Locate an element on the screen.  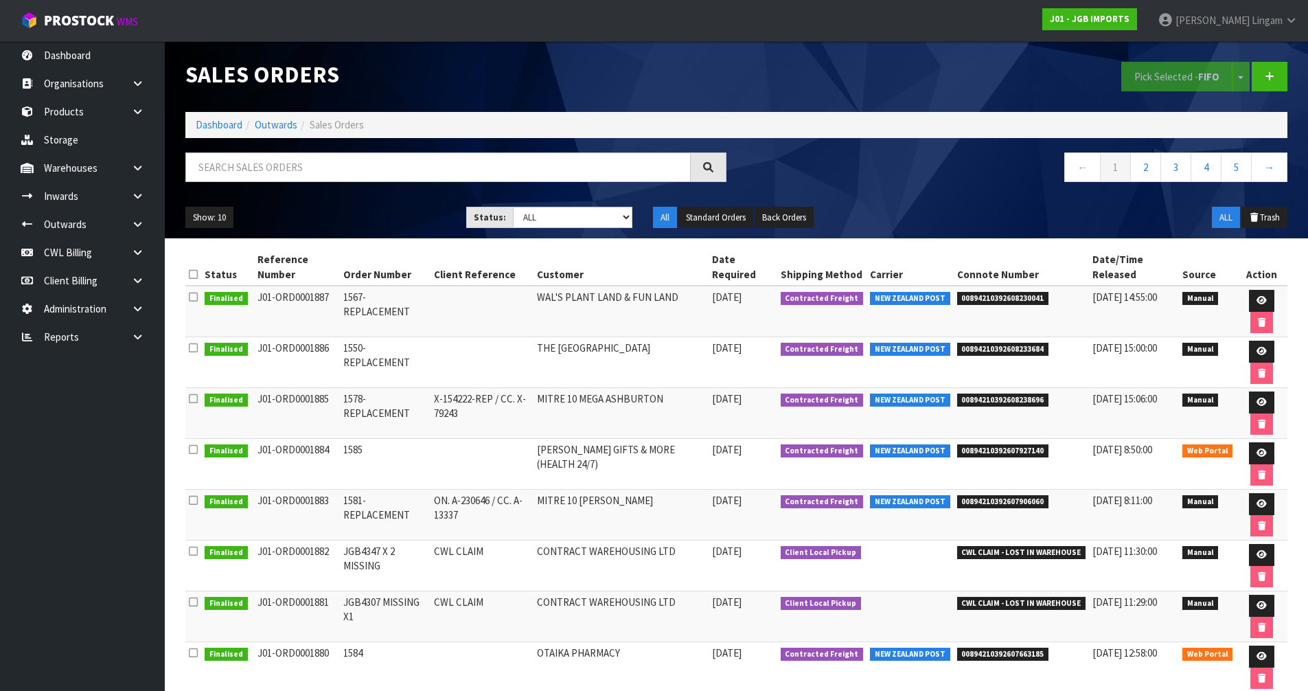
th: Order Number is located at coordinates (384, 267).